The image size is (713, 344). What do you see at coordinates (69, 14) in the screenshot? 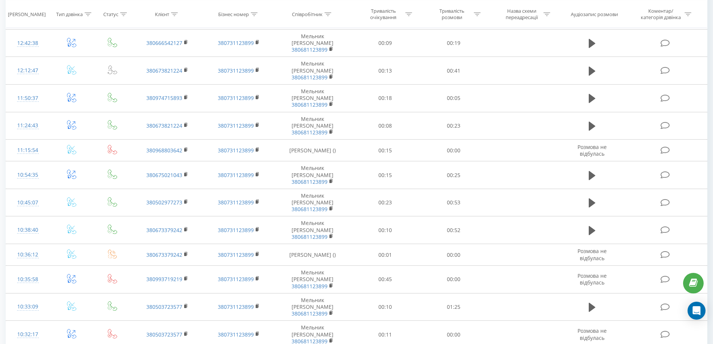
I see `div: Тип дзвінка` at bounding box center [69, 14].